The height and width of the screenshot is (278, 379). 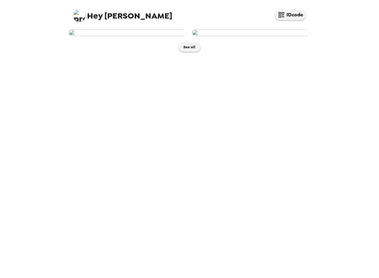 What do you see at coordinates (189, 47) in the screenshot?
I see `button: See all` at bounding box center [189, 47].